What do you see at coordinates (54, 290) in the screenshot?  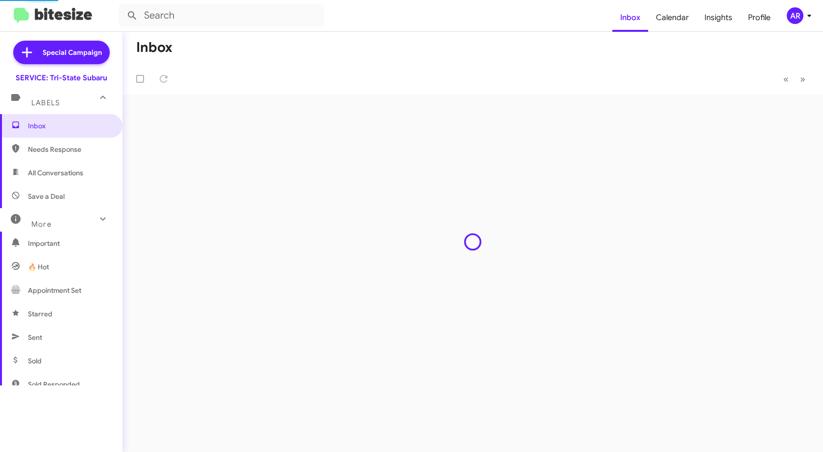 I see `span: Appointment Set` at bounding box center [54, 290].